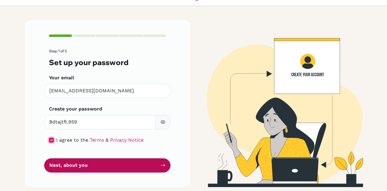 The height and width of the screenshot is (191, 387). I want to click on span: Step 1 of 5, so click(58, 51).